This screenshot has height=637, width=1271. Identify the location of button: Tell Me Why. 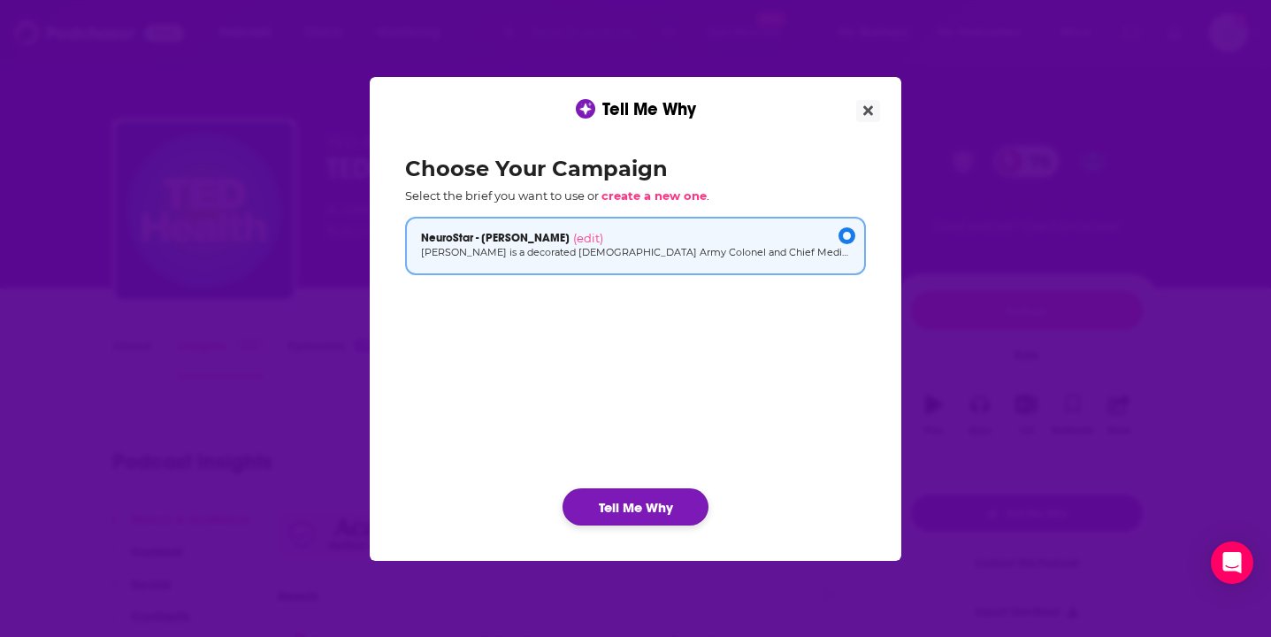
(635, 507).